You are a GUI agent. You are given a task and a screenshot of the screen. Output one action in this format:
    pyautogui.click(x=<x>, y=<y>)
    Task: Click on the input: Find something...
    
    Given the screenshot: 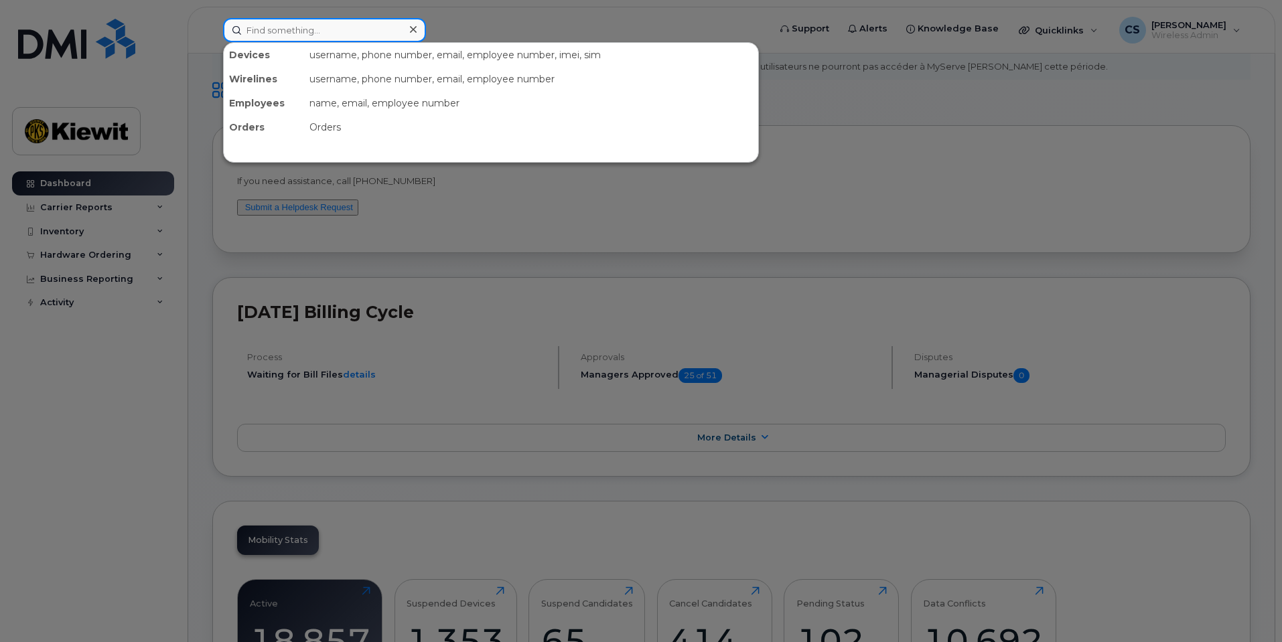 What is the action you would take?
    pyautogui.click(x=324, y=30)
    